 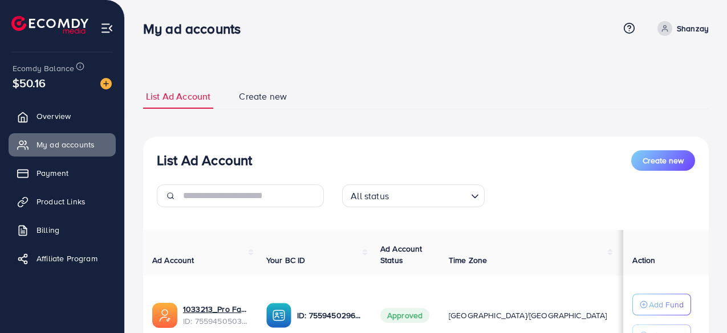 What do you see at coordinates (286, 260) in the screenshot?
I see `span: Your BC ID` at bounding box center [286, 260].